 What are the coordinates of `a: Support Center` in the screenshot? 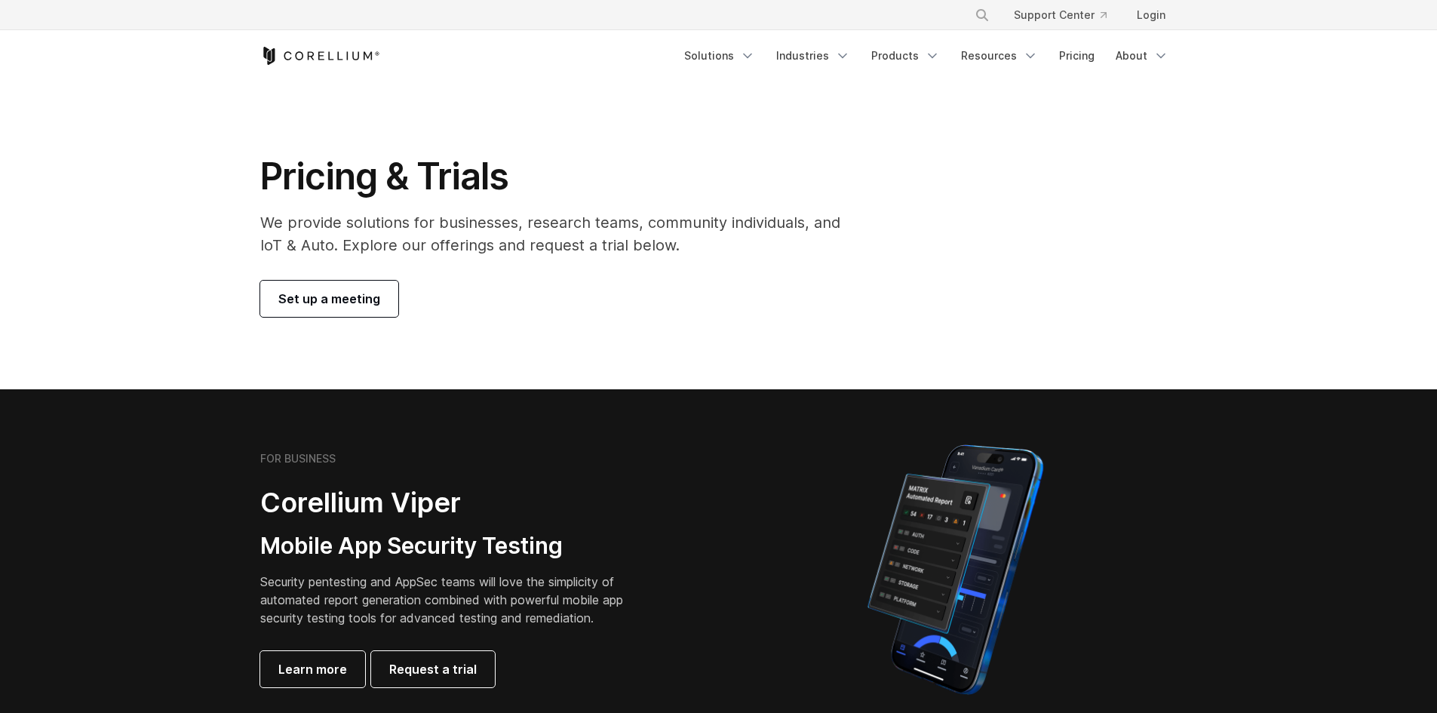 It's located at (1060, 15).